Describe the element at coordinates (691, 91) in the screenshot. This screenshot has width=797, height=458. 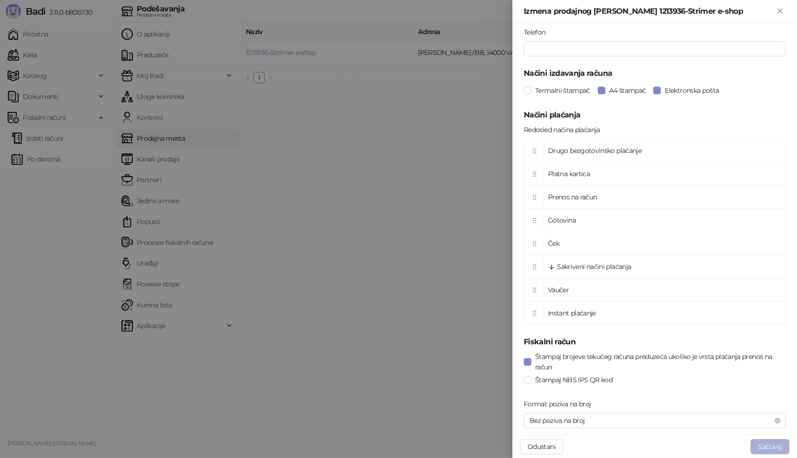
I see `span: Elektronska pošta` at that location.